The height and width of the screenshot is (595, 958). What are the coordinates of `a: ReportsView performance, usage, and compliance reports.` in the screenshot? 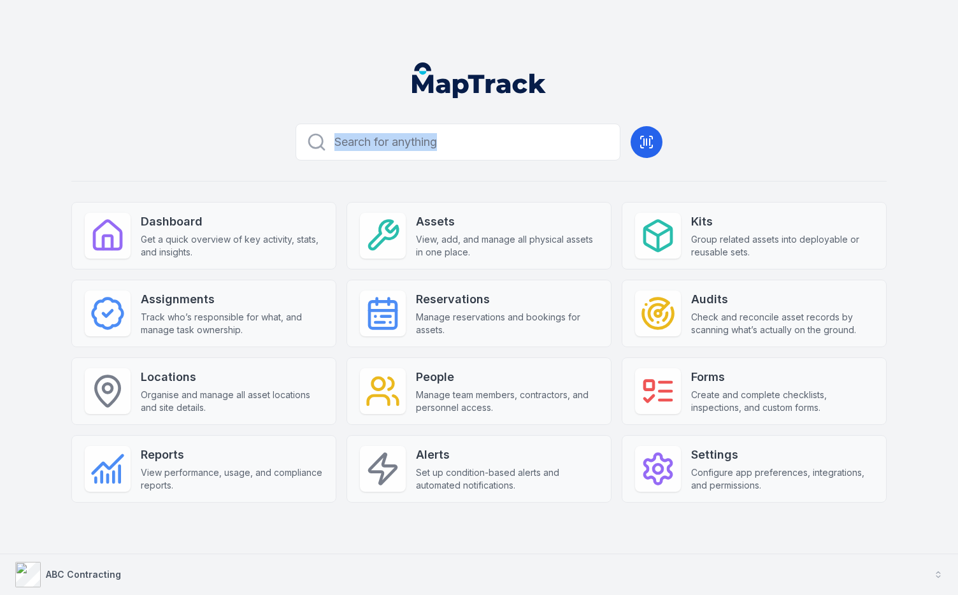 It's located at (204, 469).